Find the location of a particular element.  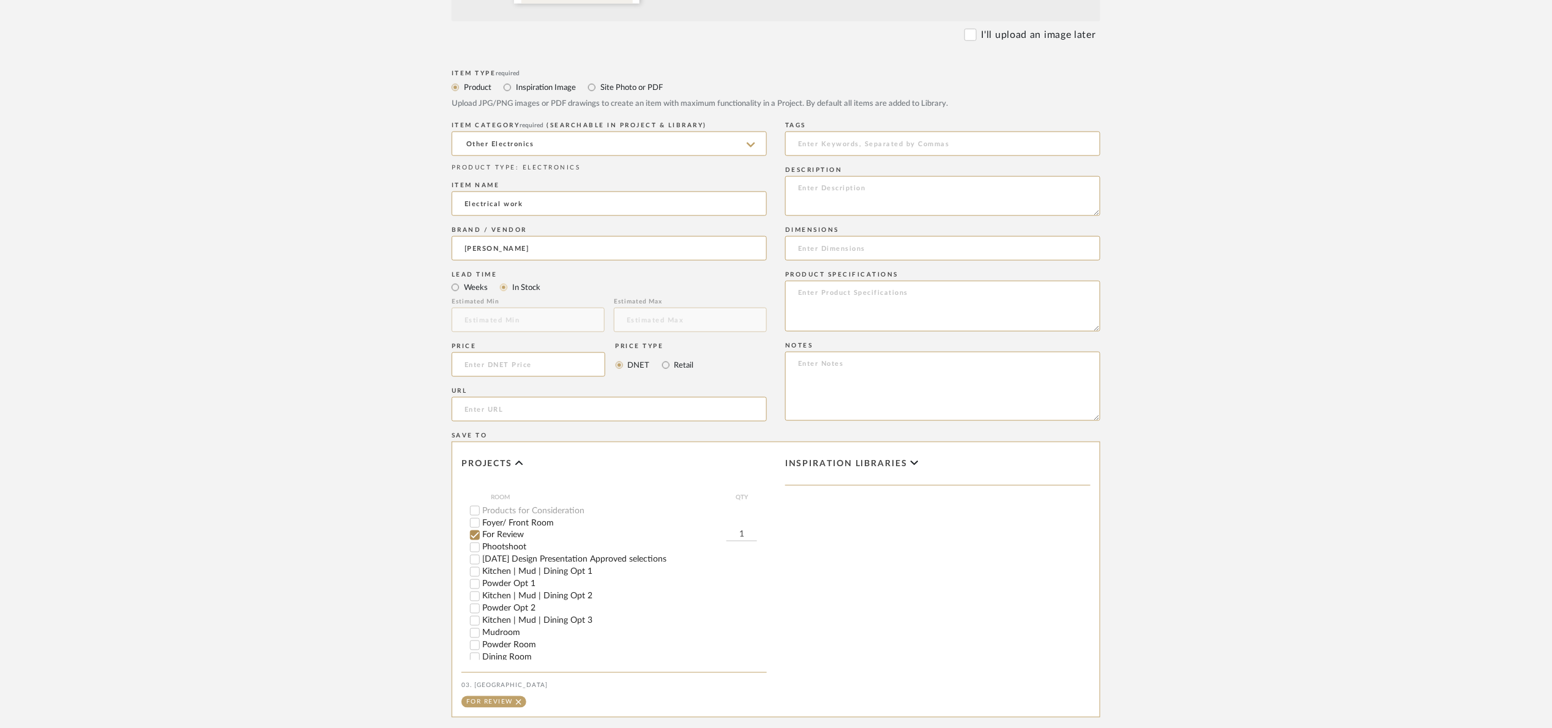

div: Notes is located at coordinates (942, 346).